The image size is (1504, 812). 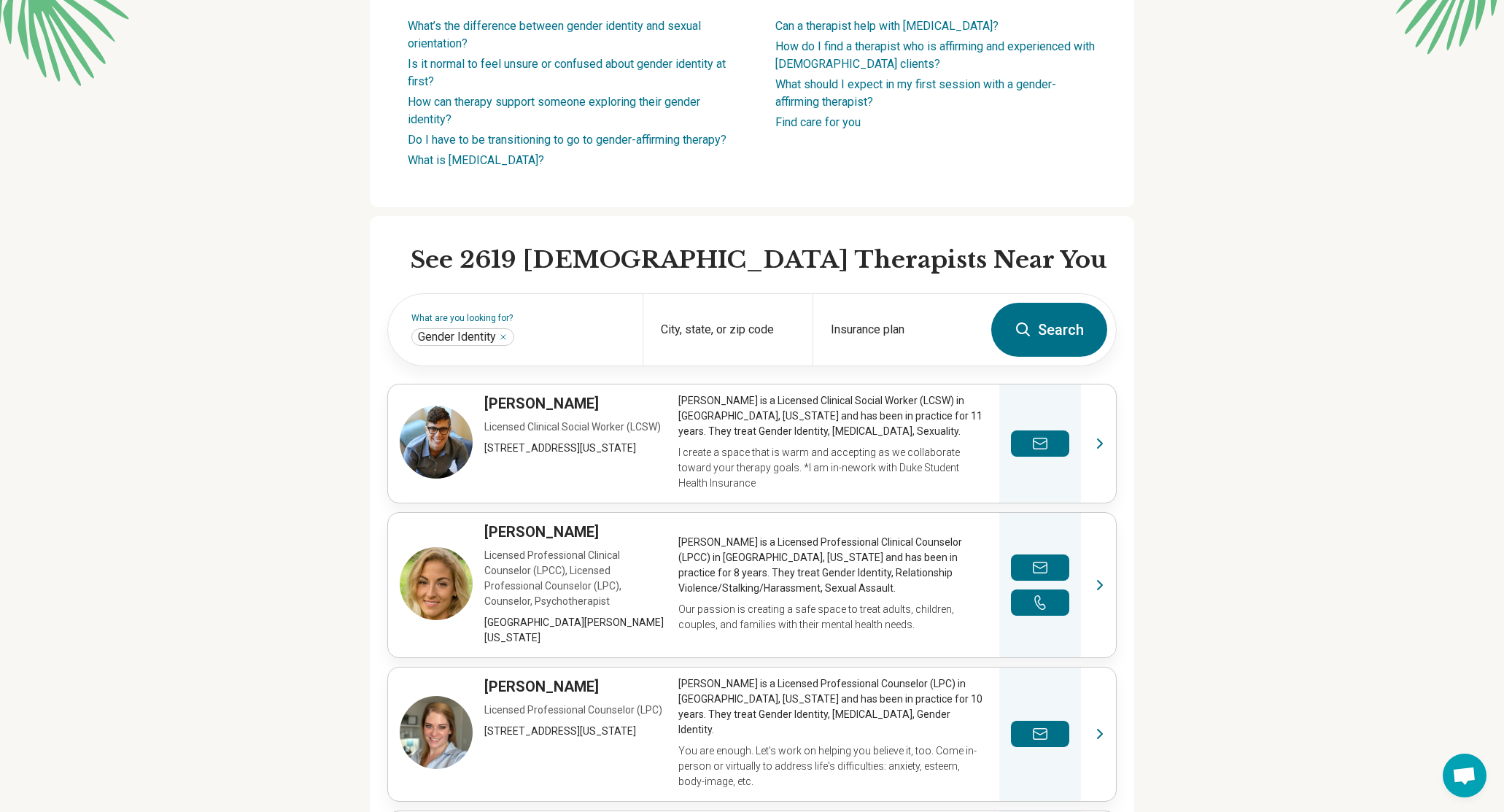 What do you see at coordinates (915, 92) in the screenshot?
I see `a: What should I expect in my first session with a gender-affirming therapist?` at bounding box center [915, 92].